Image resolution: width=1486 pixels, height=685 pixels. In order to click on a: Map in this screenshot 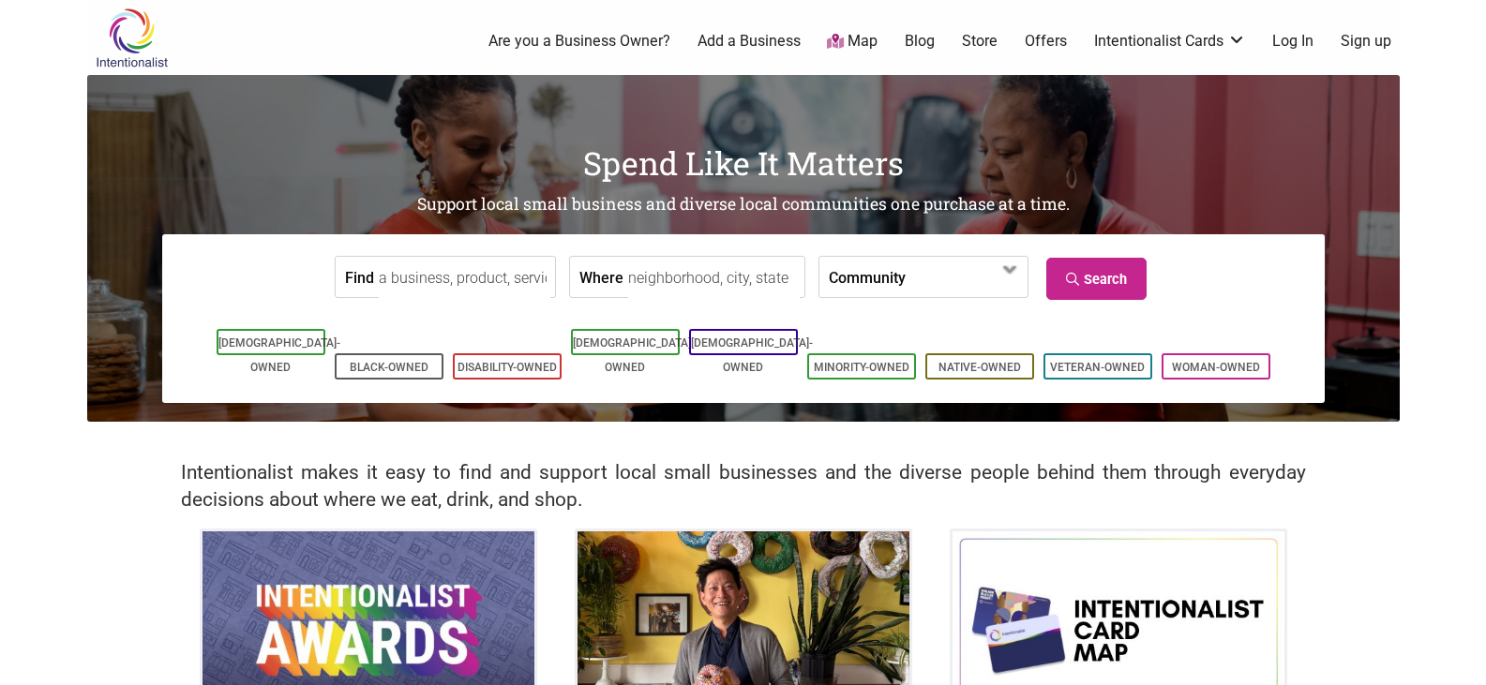, I will do `click(852, 41)`.